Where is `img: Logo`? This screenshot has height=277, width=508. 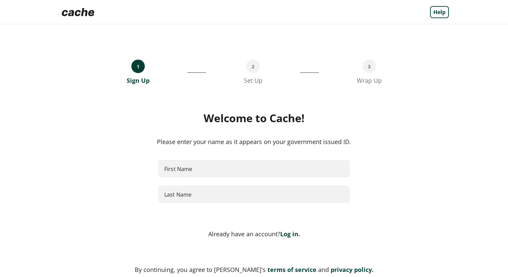 img: Logo is located at coordinates (78, 12).